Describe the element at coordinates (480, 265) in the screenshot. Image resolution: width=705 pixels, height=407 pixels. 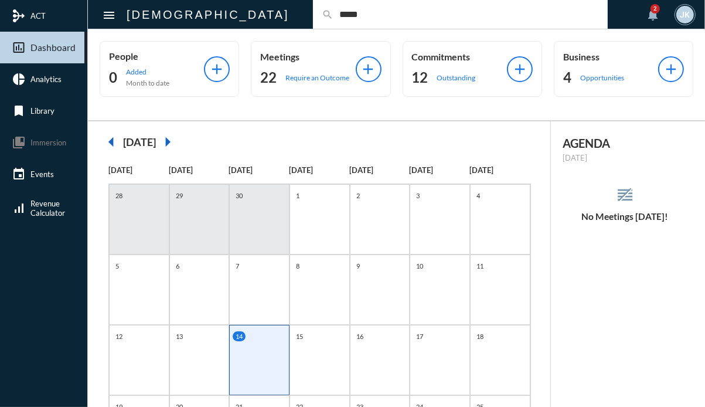
I see `p: 11` at that location.